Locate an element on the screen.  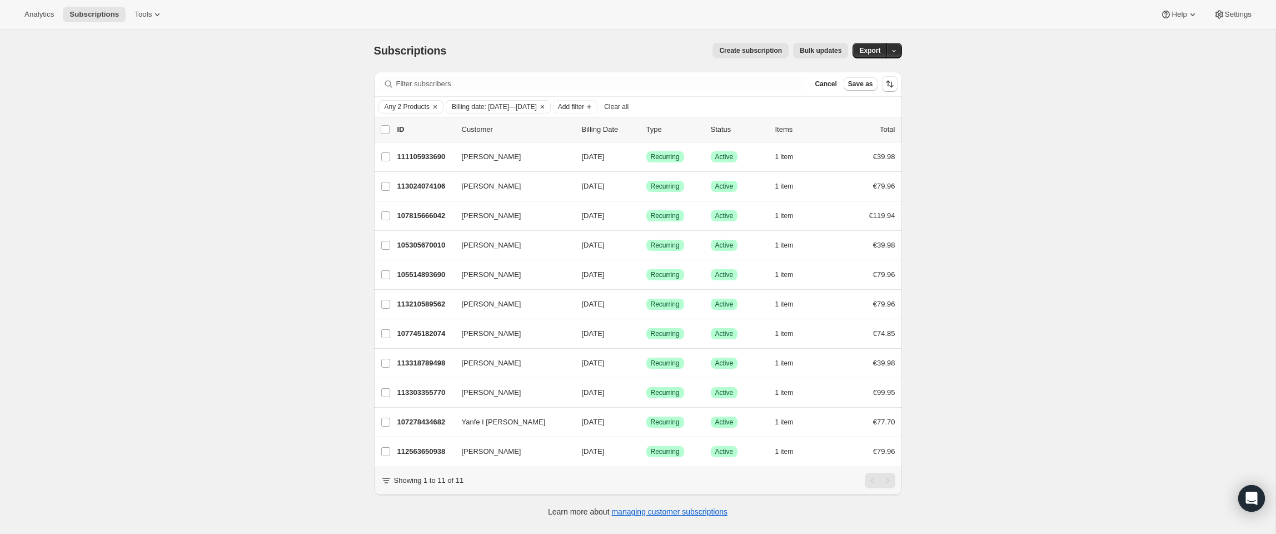
span: Analytics is located at coordinates (39, 14).